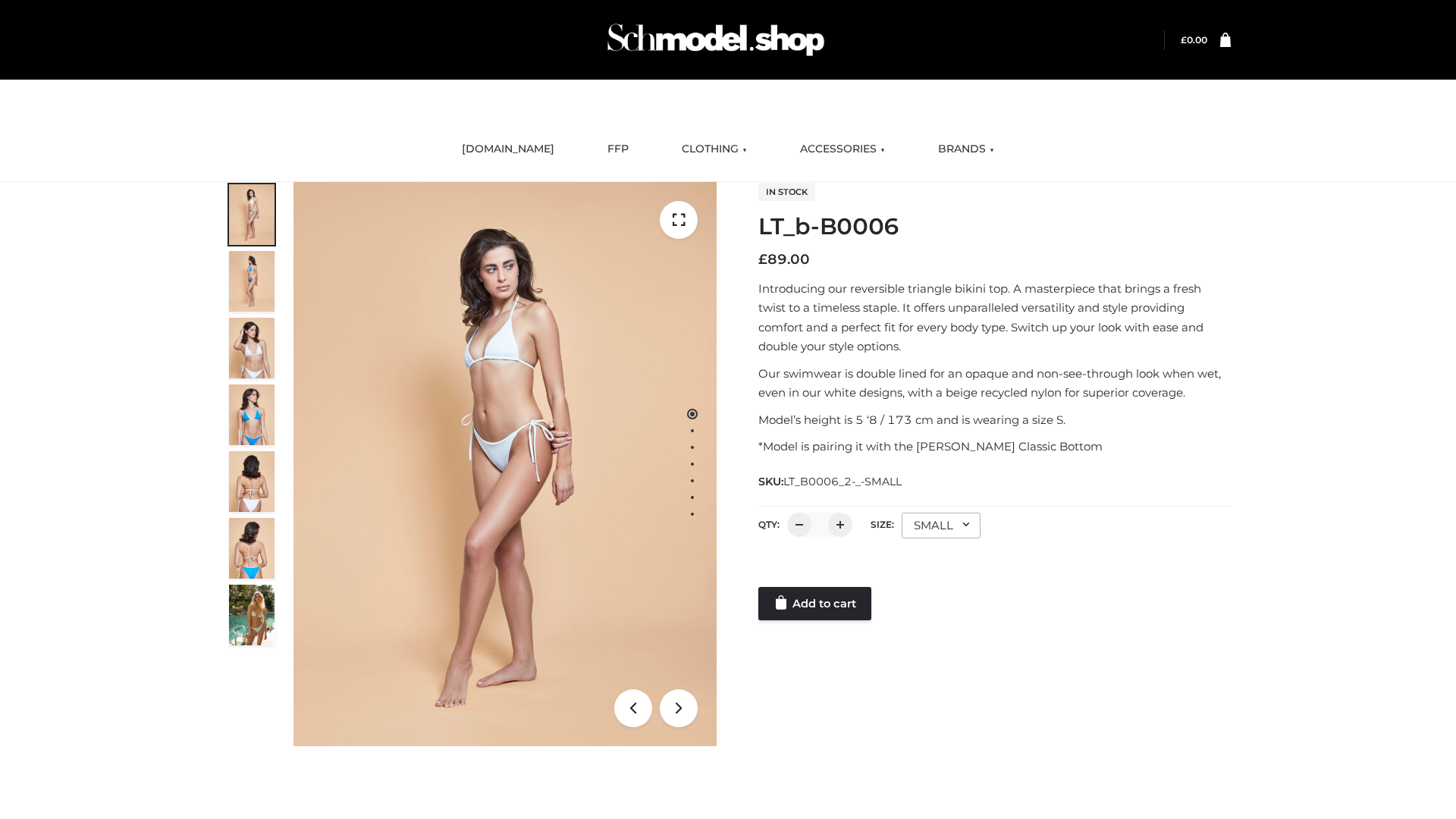 The image size is (1456, 819). What do you see at coordinates (714, 149) in the screenshot?
I see `a: CLOTHING` at bounding box center [714, 149].